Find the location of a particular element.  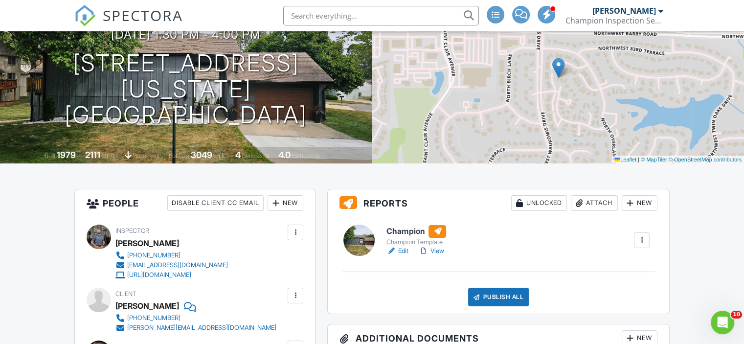

h3: People is located at coordinates (195, 203).